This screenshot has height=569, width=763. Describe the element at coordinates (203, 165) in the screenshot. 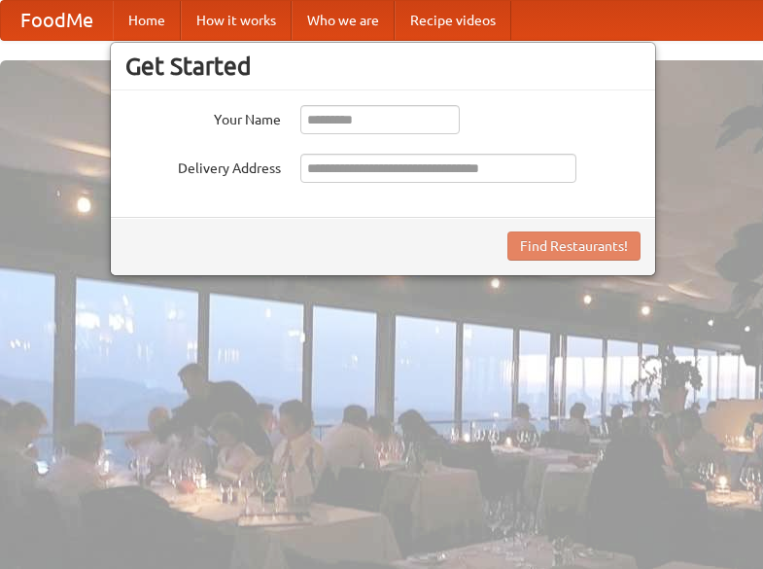

I see `label: Delivery Address` at that location.